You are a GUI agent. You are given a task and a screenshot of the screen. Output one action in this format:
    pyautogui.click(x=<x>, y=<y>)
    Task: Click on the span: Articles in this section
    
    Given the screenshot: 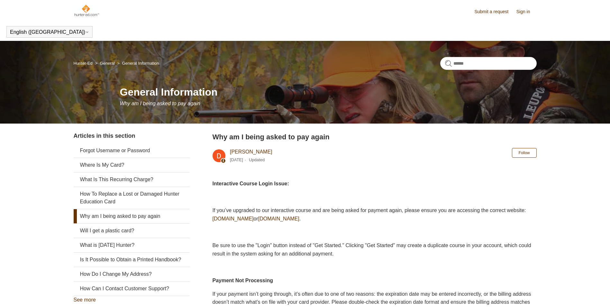 What is the action you would take?
    pyautogui.click(x=105, y=136)
    